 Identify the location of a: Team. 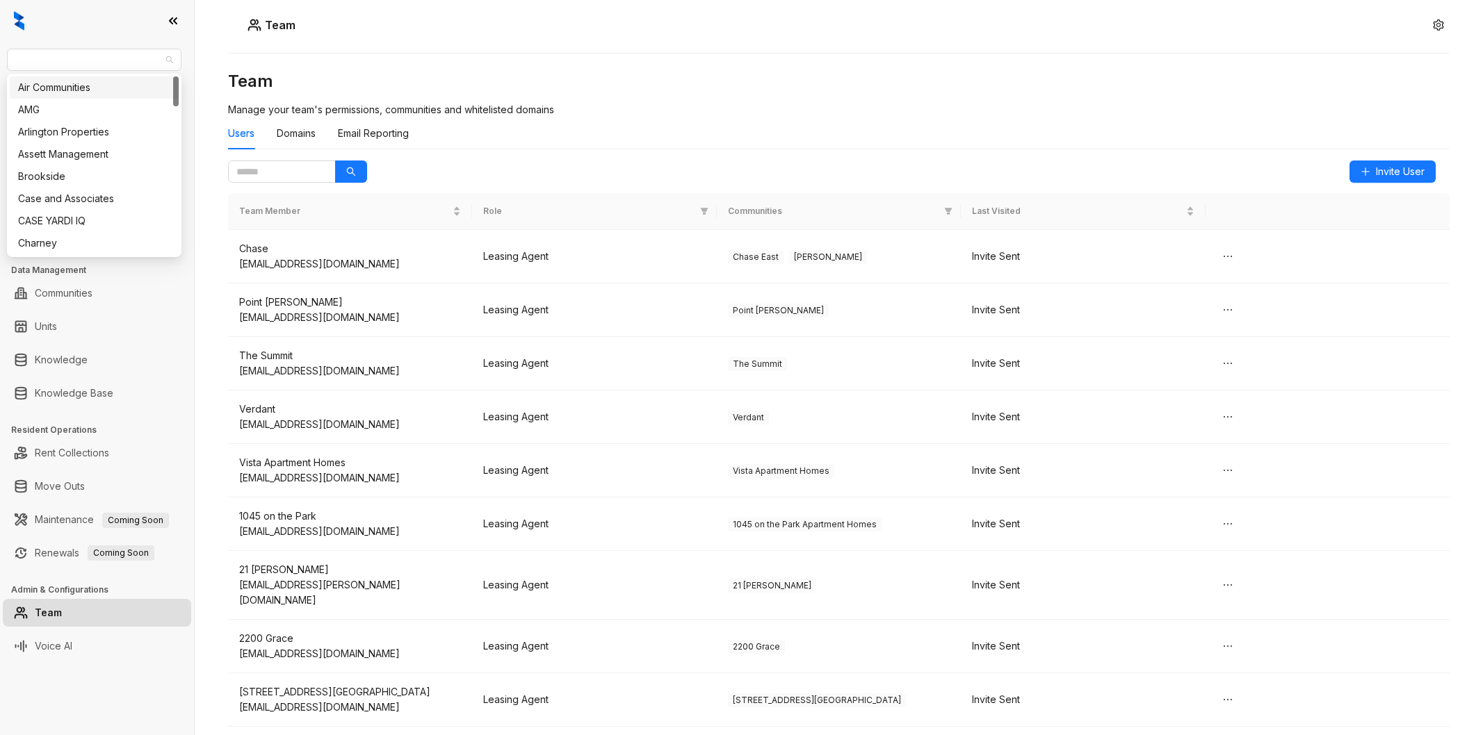
(48, 613).